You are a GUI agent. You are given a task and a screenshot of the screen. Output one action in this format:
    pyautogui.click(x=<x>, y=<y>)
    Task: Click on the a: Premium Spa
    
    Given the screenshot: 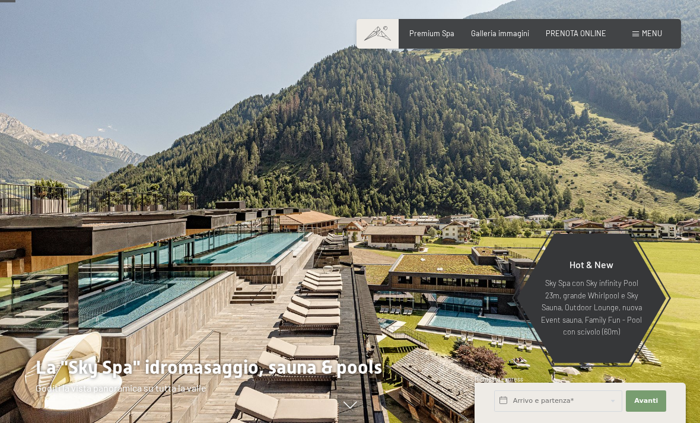 What is the action you would take?
    pyautogui.click(x=432, y=33)
    